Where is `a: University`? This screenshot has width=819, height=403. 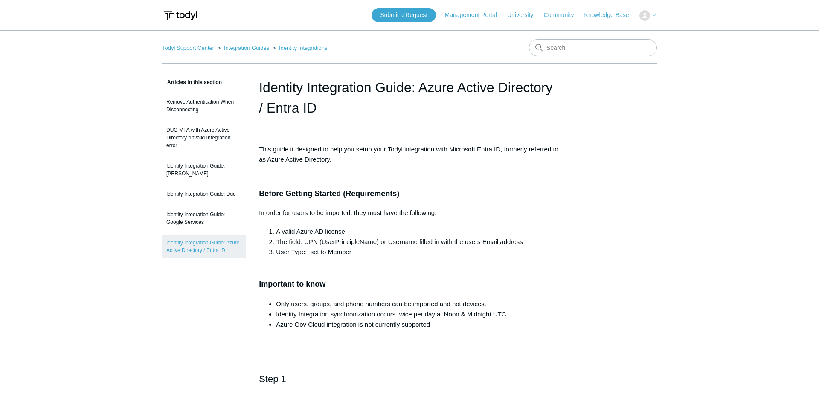
a: University is located at coordinates (524, 15).